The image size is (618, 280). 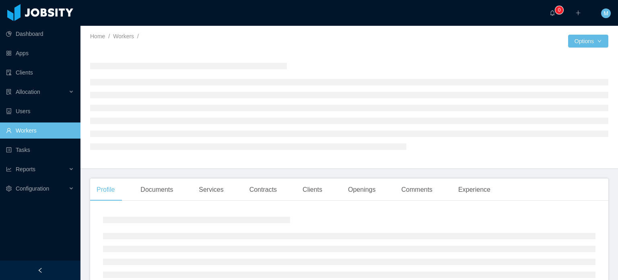 I want to click on a: Workers, so click(x=124, y=36).